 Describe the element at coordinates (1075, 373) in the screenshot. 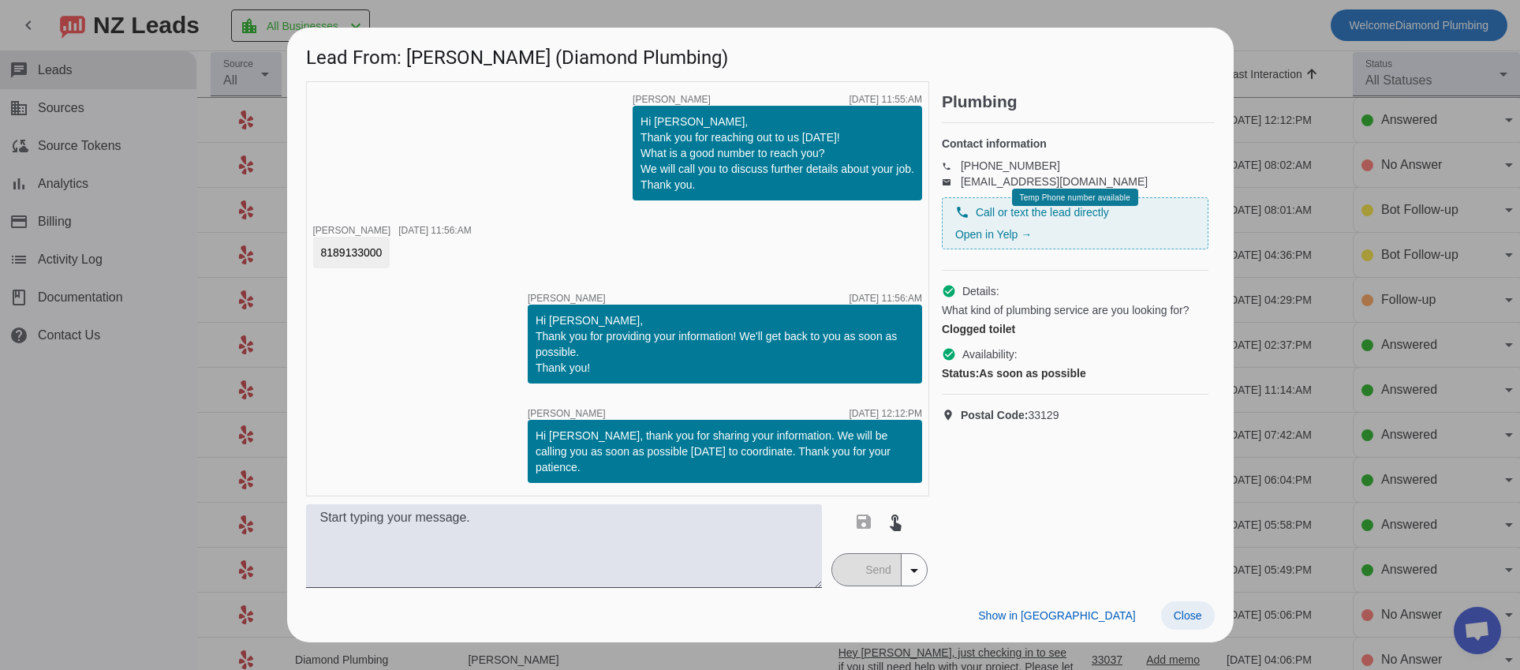

I see `div: As soon as possible` at that location.